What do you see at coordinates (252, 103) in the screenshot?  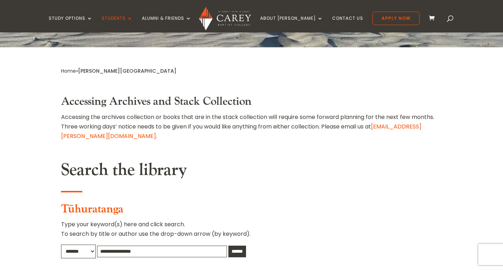 I see `h3: Accessing Archives and Stack Collection` at bounding box center [252, 103].